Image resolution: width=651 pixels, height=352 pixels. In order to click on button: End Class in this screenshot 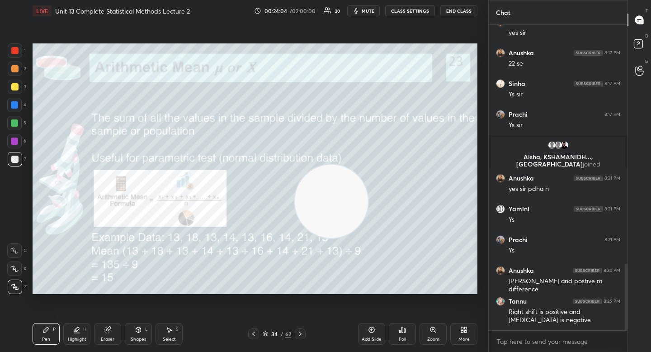, I will do `click(459, 11)`.